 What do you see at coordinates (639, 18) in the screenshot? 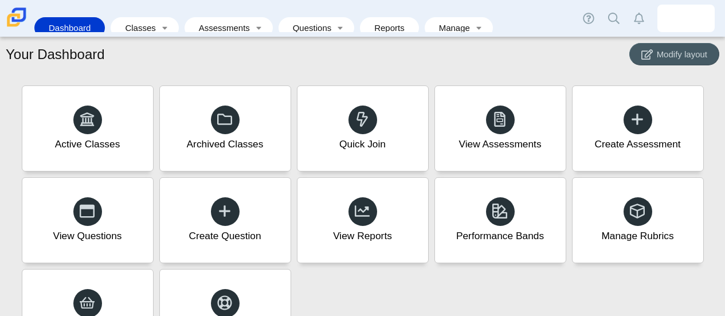
I see `a: Alerts` at bounding box center [639, 18].